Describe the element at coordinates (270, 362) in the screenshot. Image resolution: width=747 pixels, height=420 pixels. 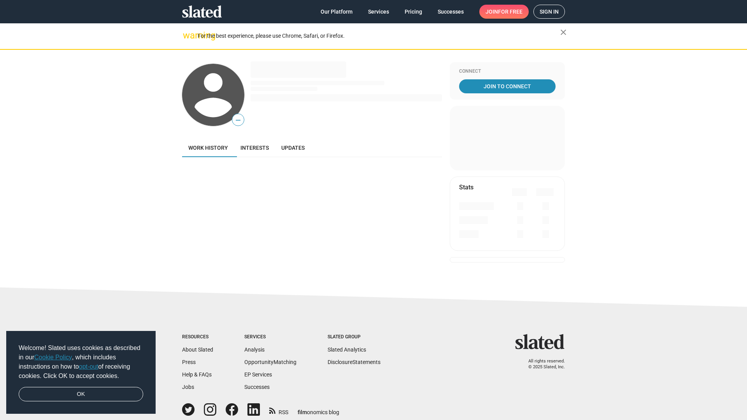
I see `a: OpportunityMatching` at that location.